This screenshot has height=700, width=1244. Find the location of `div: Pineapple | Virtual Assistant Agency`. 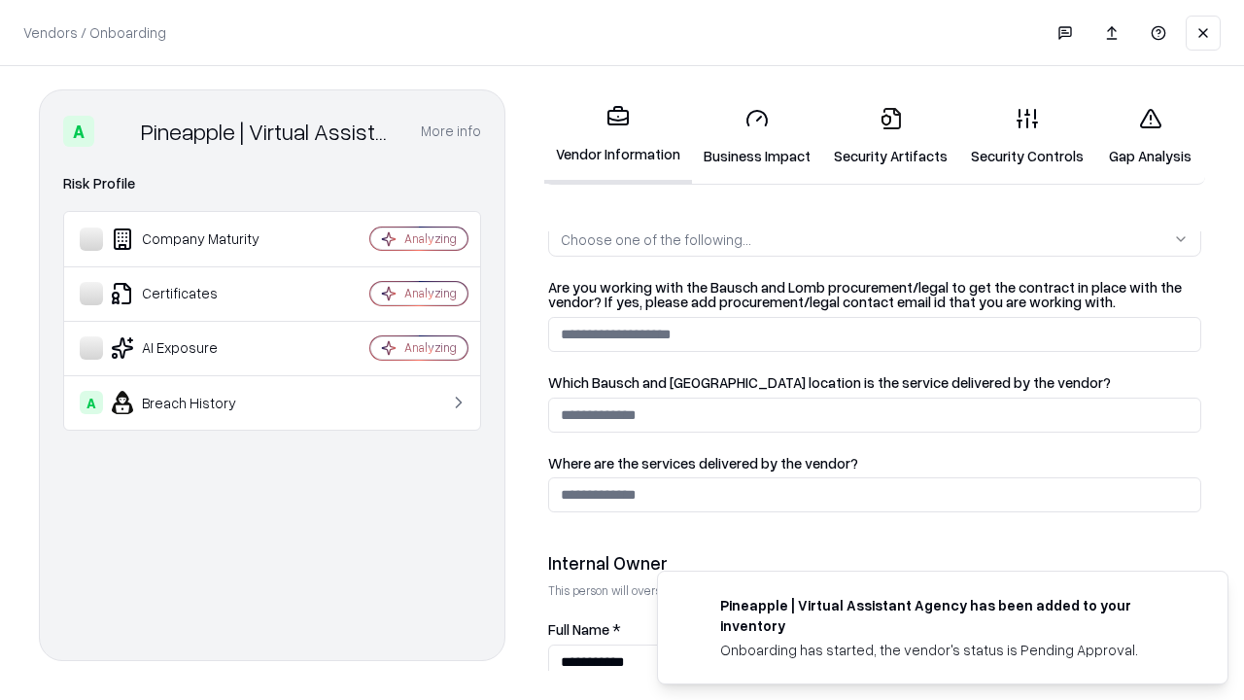

div: Pineapple | Virtual Assistant Agency is located at coordinates (269, 131).